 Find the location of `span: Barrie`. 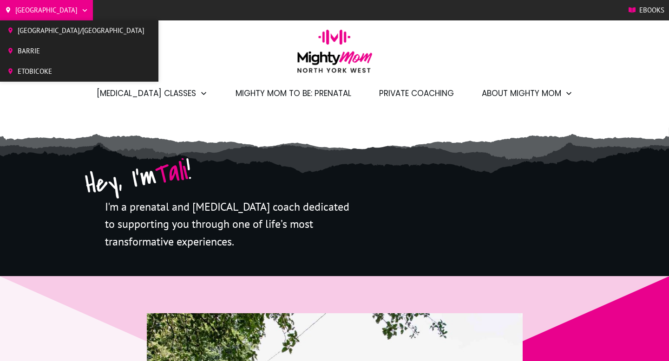

span: Barrie is located at coordinates (81, 51).